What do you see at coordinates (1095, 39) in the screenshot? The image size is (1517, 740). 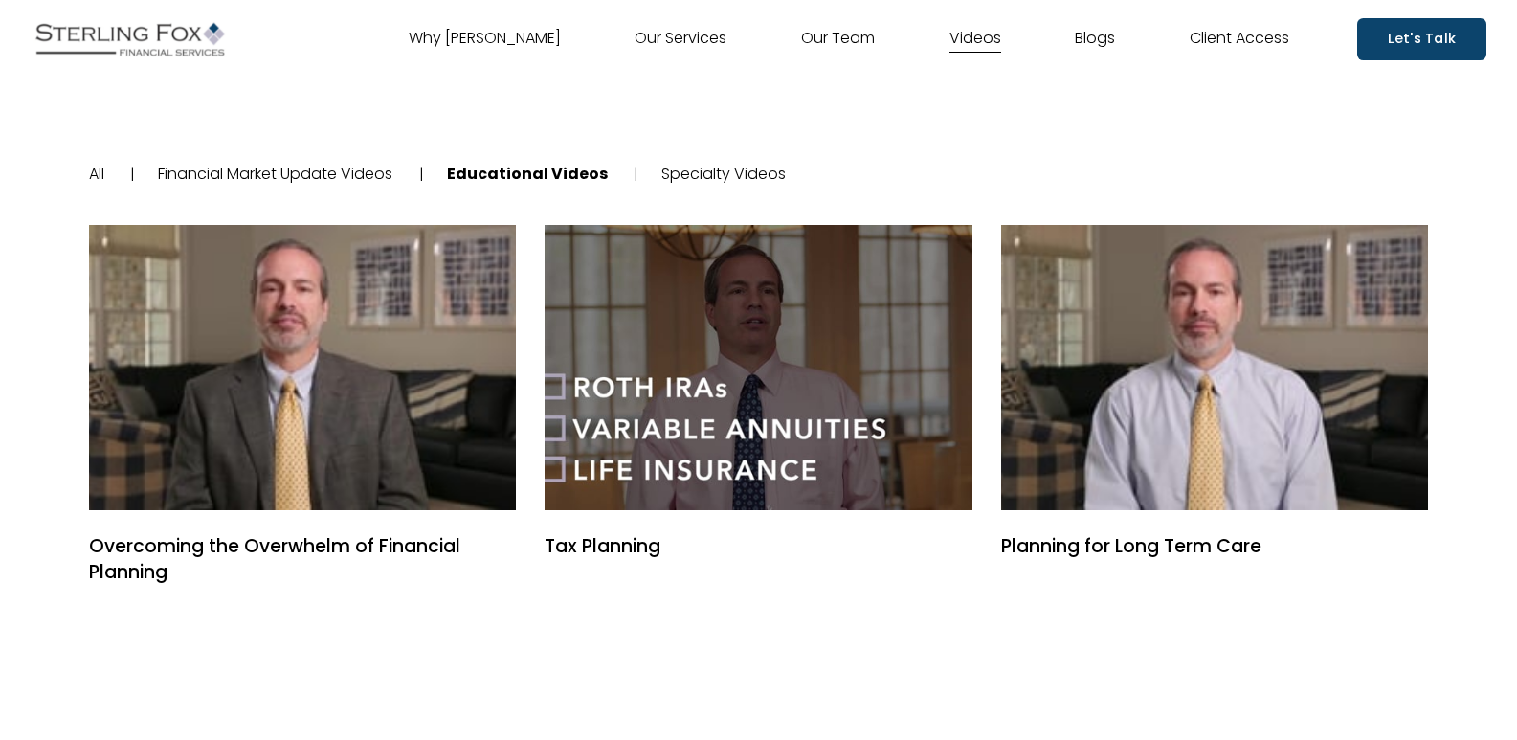 I see `a: Blogs` at bounding box center [1095, 39].